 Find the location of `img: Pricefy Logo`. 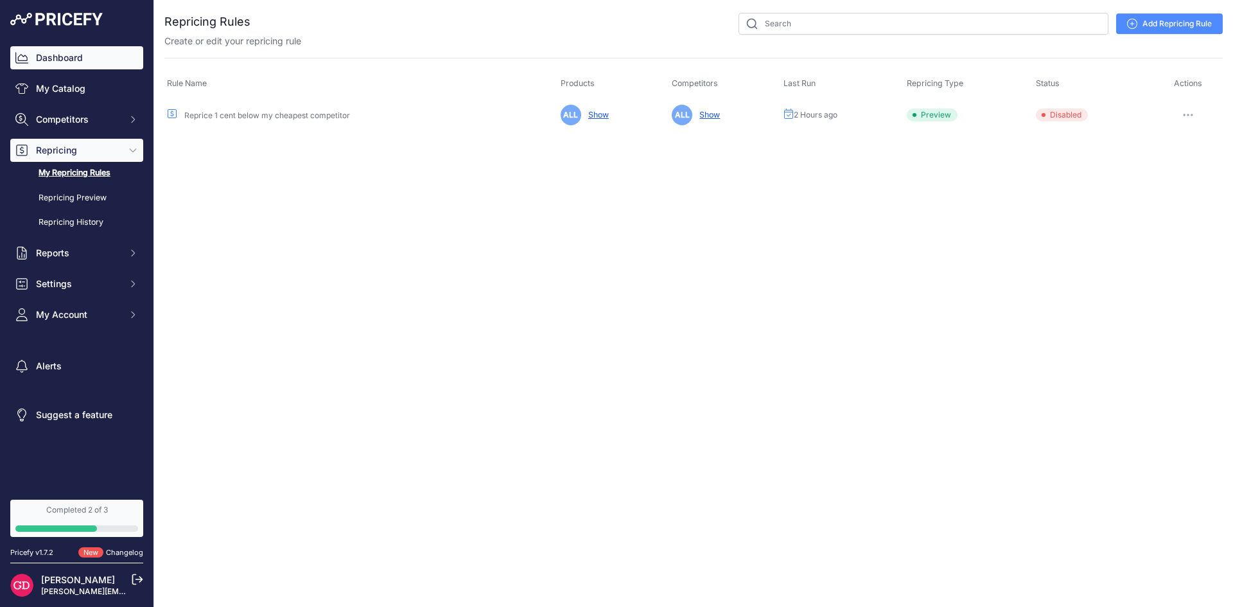

img: Pricefy Logo is located at coordinates (57, 19).